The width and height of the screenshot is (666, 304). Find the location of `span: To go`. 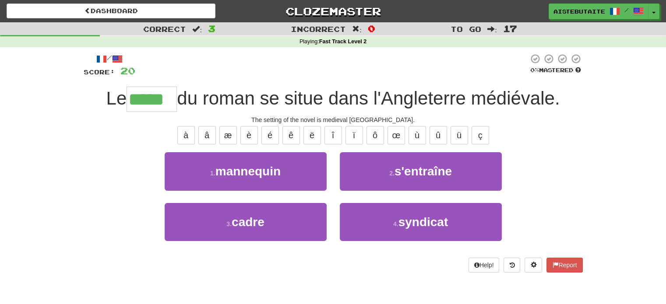

span: To go is located at coordinates (466, 29).